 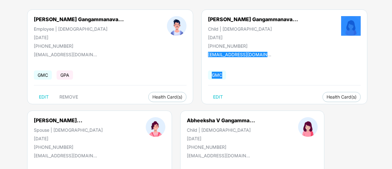 What do you see at coordinates (69, 97) in the screenshot?
I see `span: REMOVE` at bounding box center [69, 97].